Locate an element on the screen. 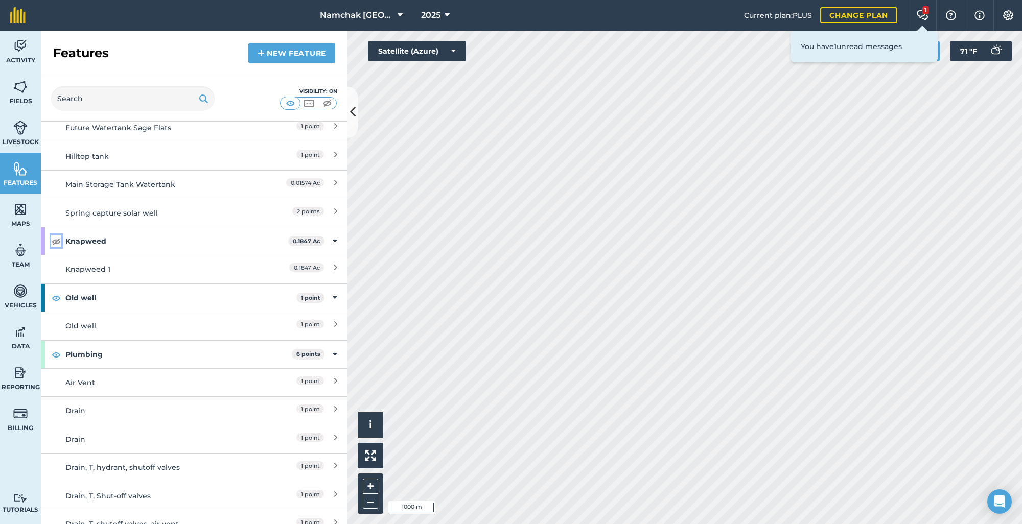 The width and height of the screenshot is (1022, 524). strong: Old well is located at coordinates (181, 298).